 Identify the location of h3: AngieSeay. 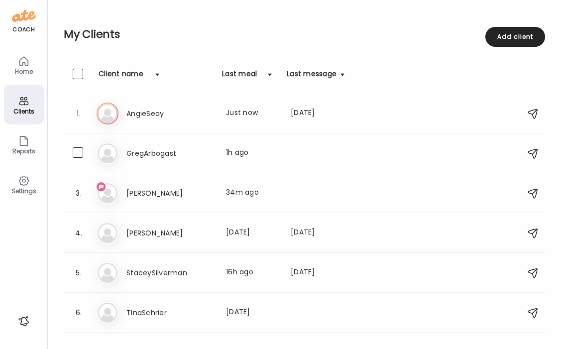
(170, 113).